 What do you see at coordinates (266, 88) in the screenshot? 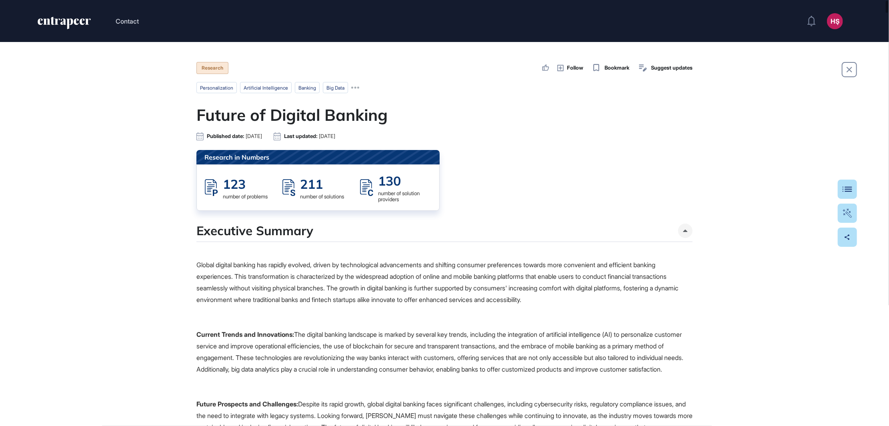
I see `li: artificial intelligence` at bounding box center [266, 88].